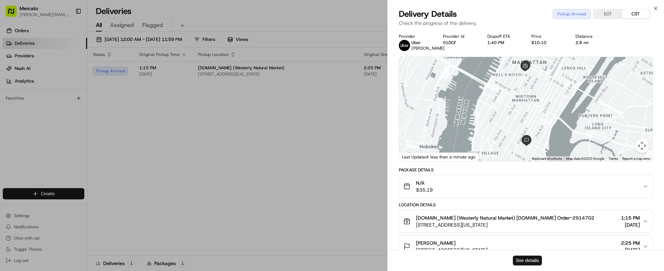  What do you see at coordinates (518, 85) in the screenshot?
I see `div: 1` at bounding box center [518, 85].